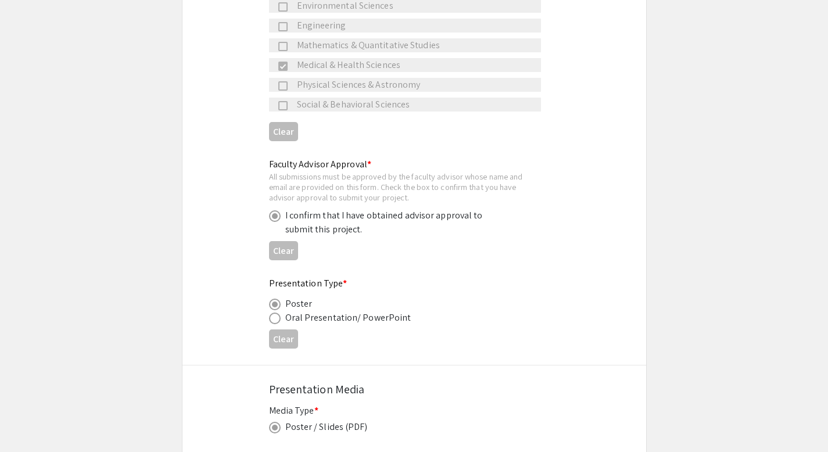 The image size is (828, 452). What do you see at coordinates (326, 427) in the screenshot?
I see `div: Poster / Slides (PDF)` at bounding box center [326, 427].